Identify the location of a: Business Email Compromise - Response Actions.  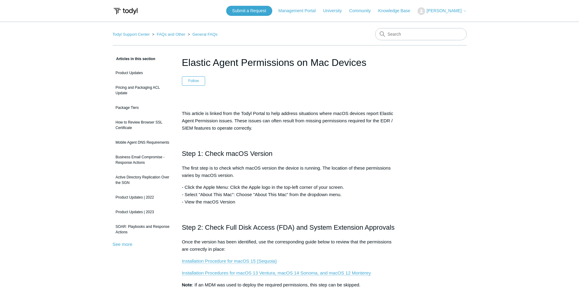
(142, 160).